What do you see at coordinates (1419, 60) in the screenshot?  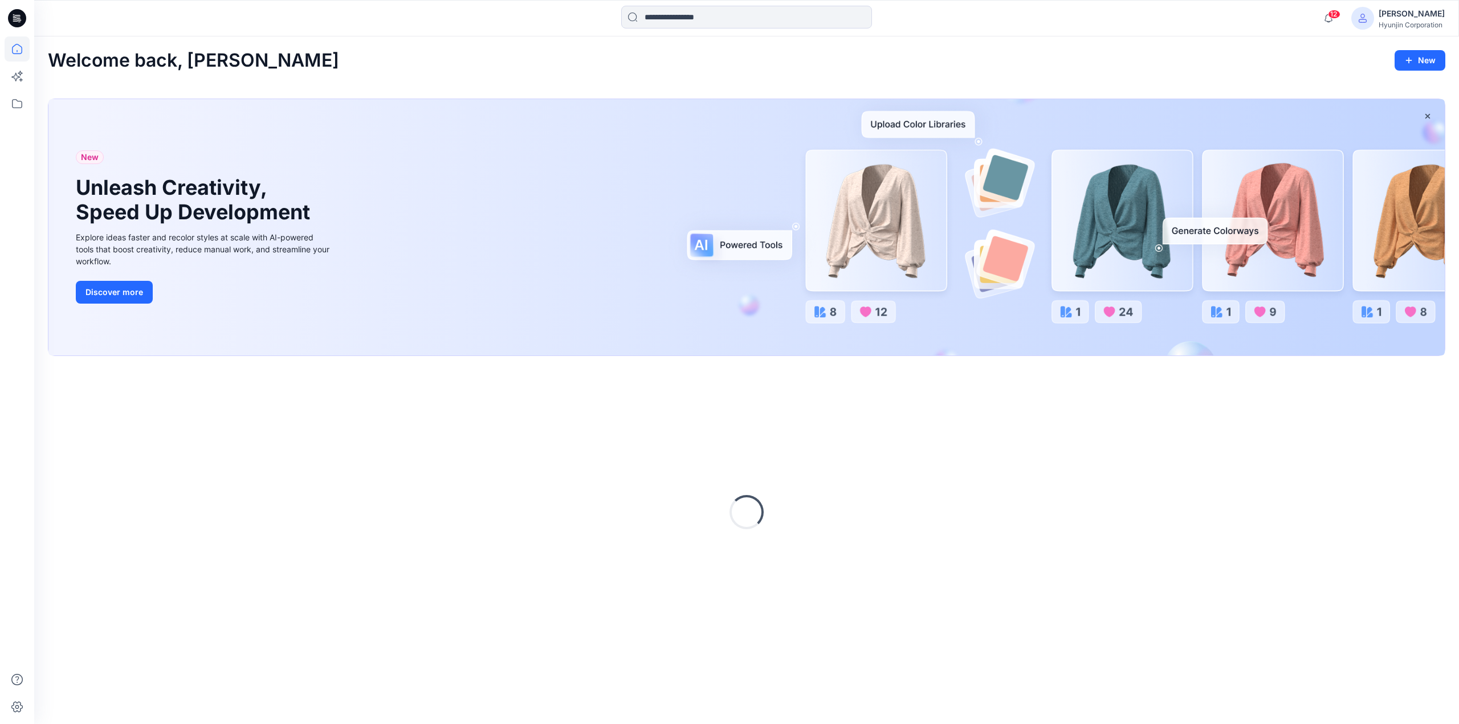 I see `button: New` at bounding box center [1419, 60].